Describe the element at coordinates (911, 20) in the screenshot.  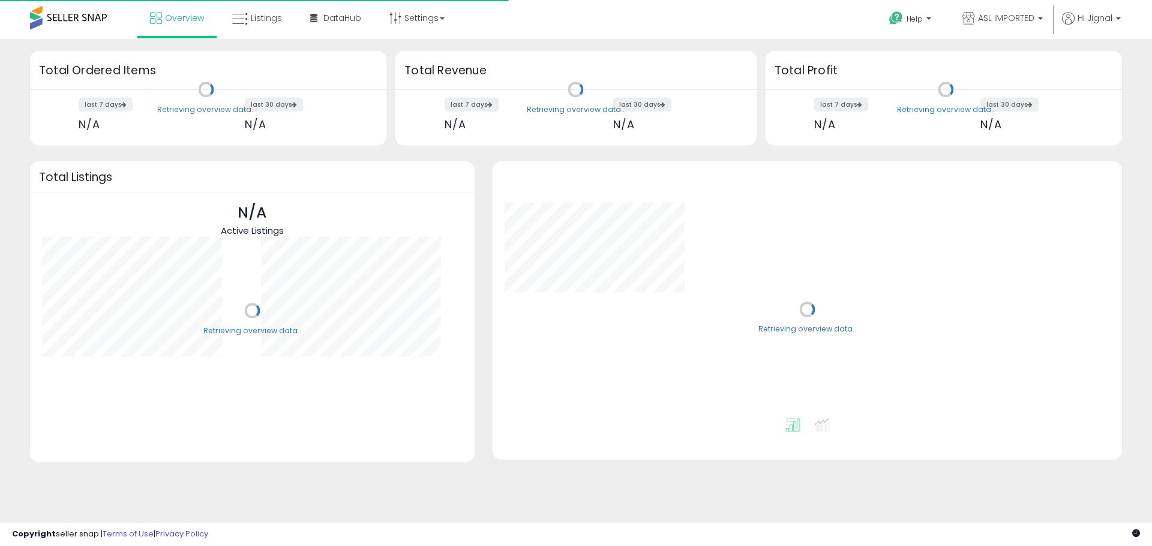
I see `a: Help` at that location.